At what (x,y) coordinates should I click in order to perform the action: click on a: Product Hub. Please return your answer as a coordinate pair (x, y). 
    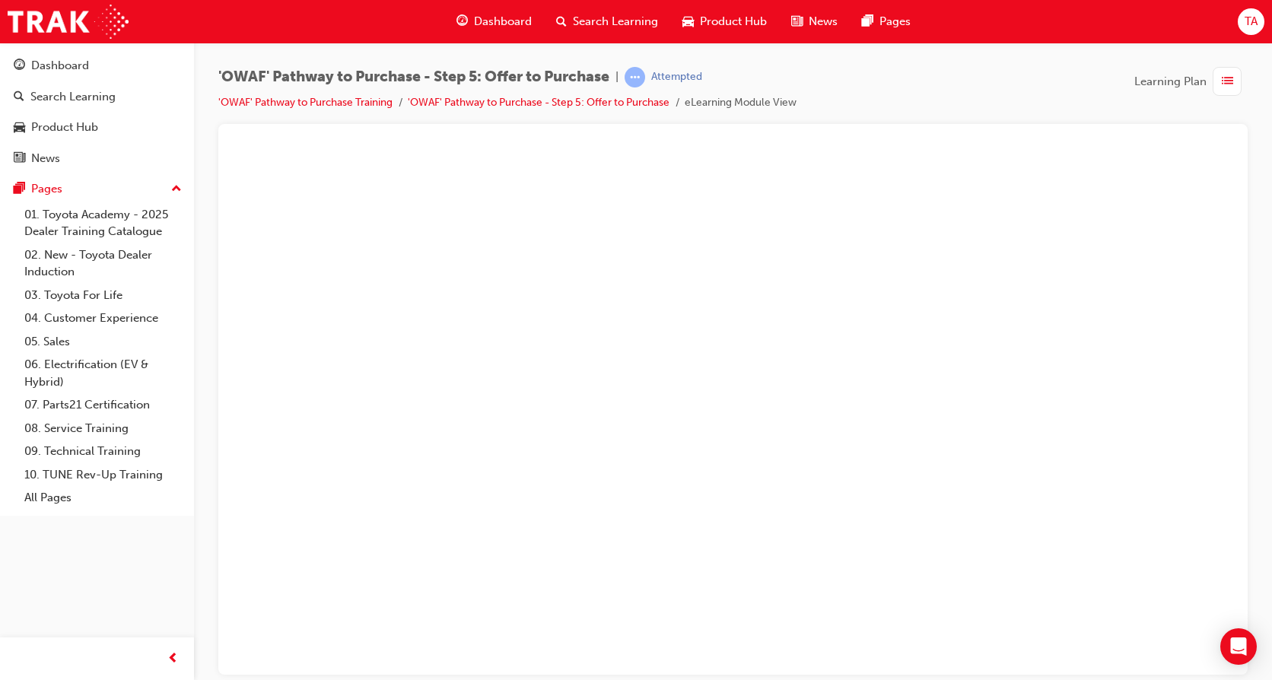
    Looking at the image, I should click on (97, 127).